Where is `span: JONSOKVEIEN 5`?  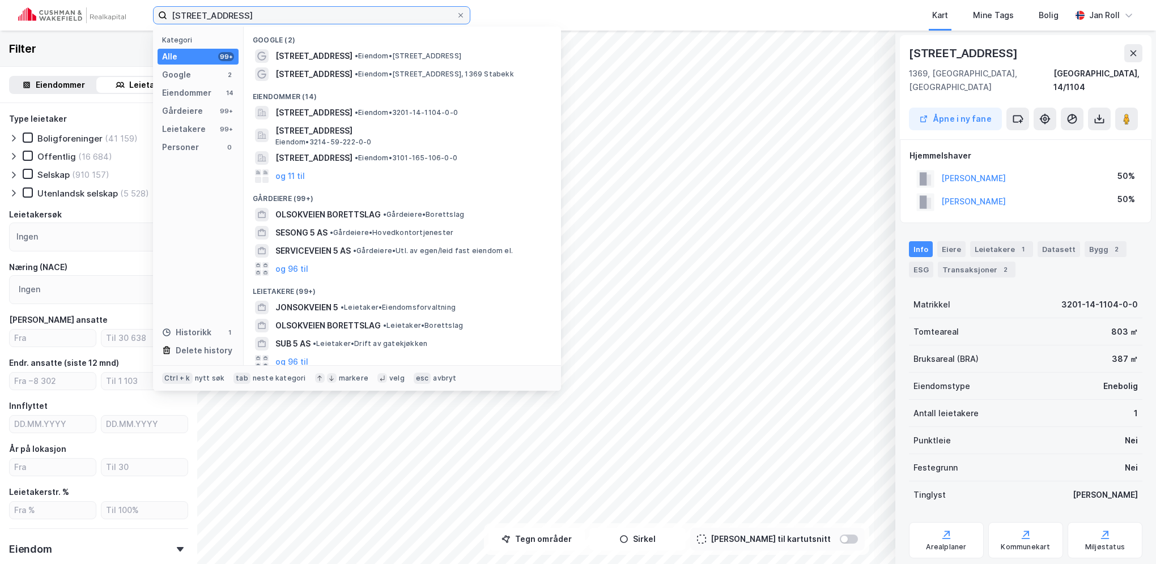
span: JONSOKVEIEN 5 is located at coordinates (307, 308).